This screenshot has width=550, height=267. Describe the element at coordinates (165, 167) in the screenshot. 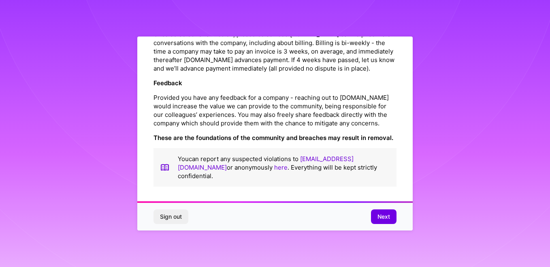

I see `img: book icon` at that location.